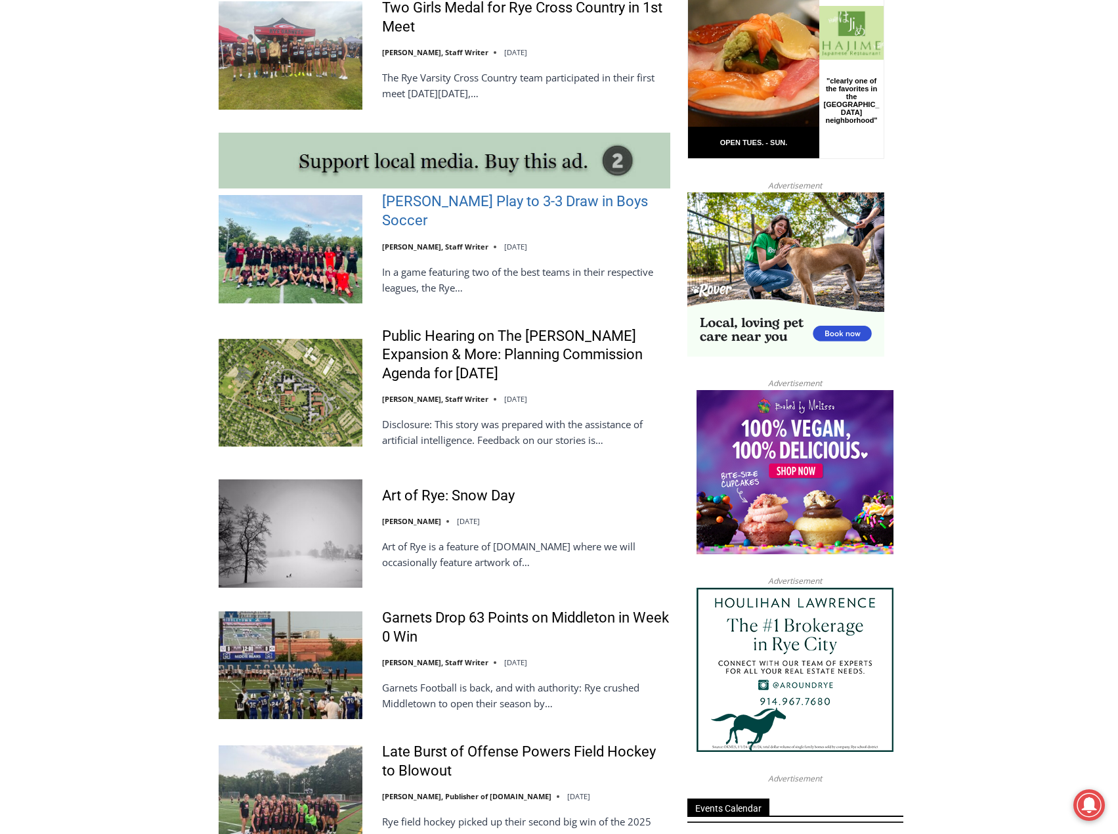 Image resolution: width=1118 pixels, height=834 pixels. I want to click on p: Disclosure: This story was prepared with the assistance of artificial intelligence. Feedback on o..., so click(526, 432).